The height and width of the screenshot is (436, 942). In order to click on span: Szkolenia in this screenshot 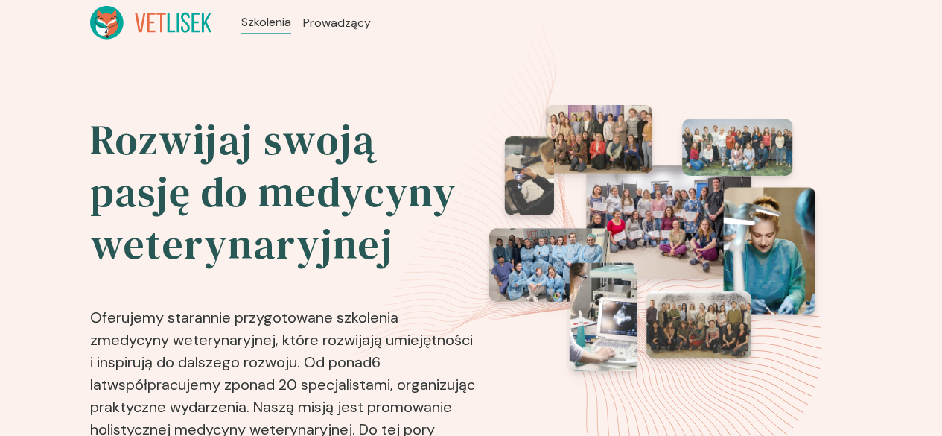, I will do `click(266, 22)`.